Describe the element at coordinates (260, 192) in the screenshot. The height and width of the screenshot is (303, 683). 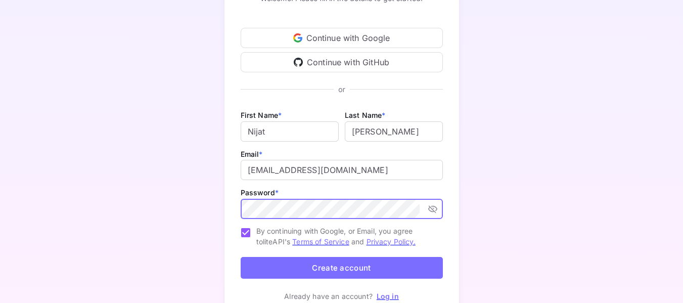
I see `label: Password` at that location.